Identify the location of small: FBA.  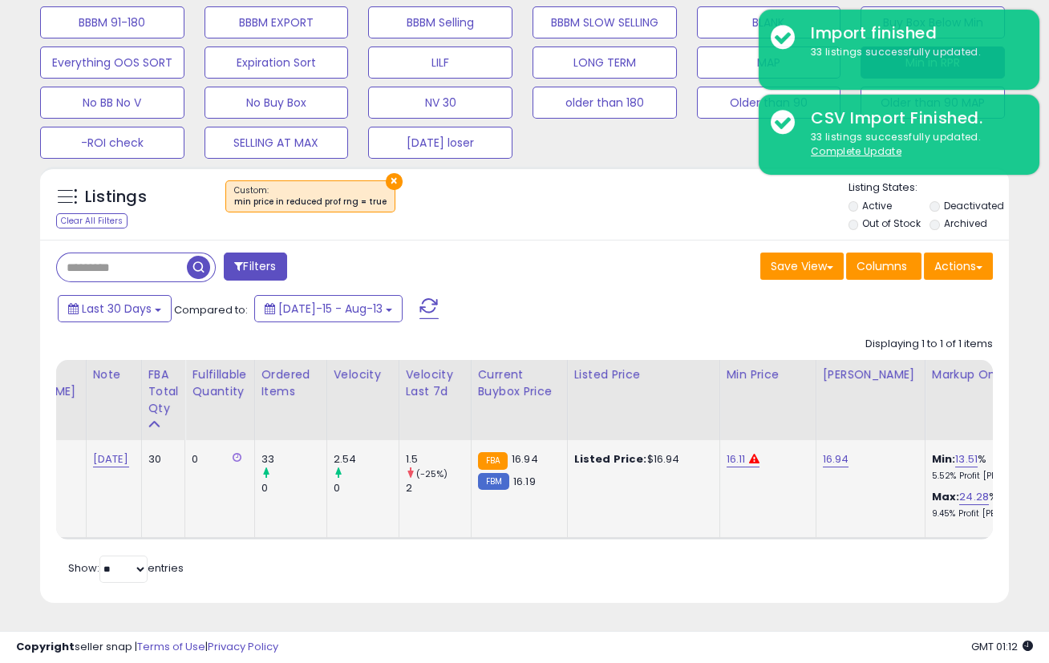
(492, 461).